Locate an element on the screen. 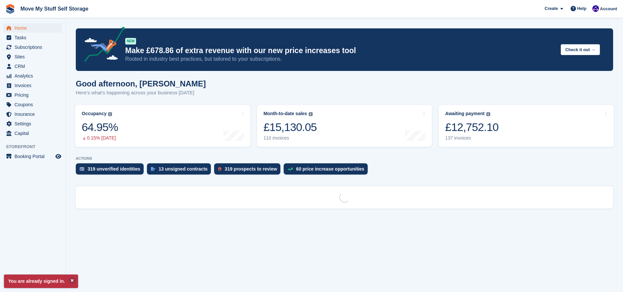 This screenshot has height=292, width=623. div: Awaiting payment is located at coordinates (465, 113).